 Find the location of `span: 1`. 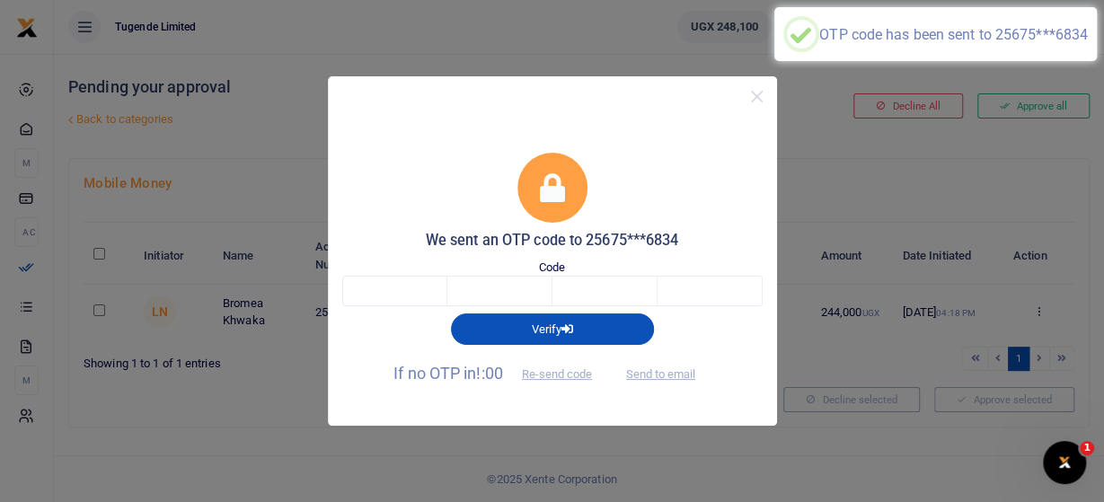

span: 1 is located at coordinates (1087, 448).